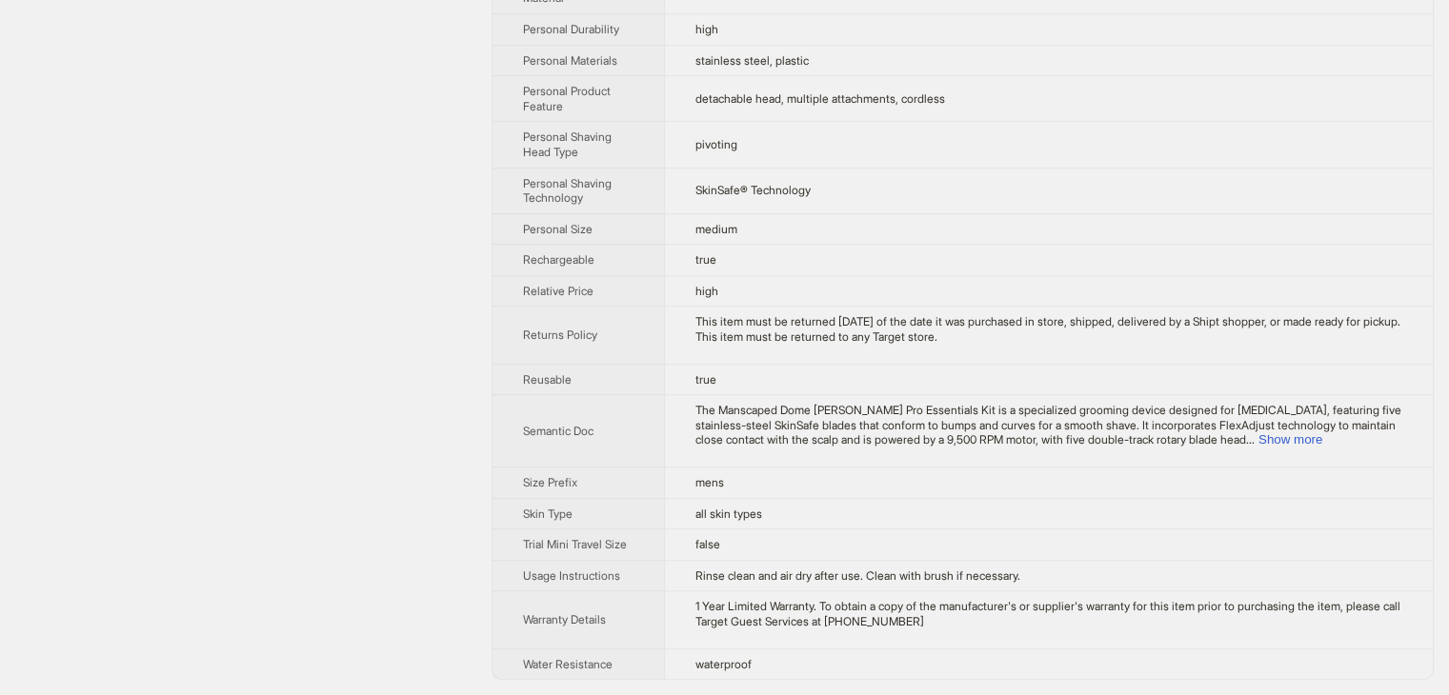  What do you see at coordinates (558, 259) in the screenshot?
I see `span: Rechargeable` at bounding box center [558, 259].